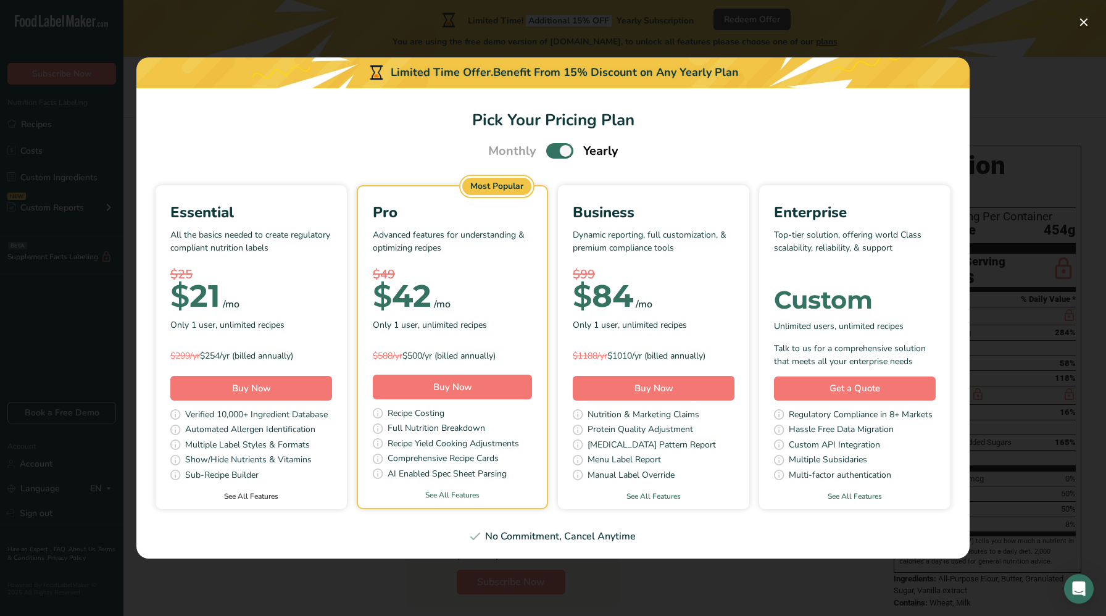  I want to click on p: Dynamic reporting, full customization, & premium compliance tools, so click(653, 247).